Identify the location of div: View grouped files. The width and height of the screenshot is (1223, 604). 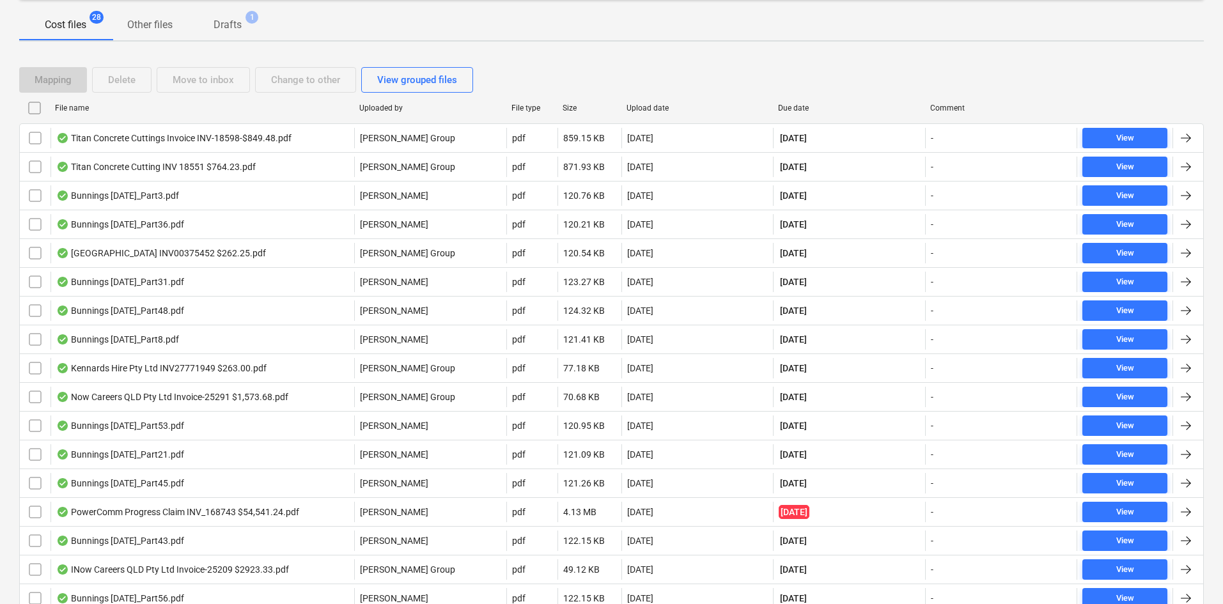
(417, 80).